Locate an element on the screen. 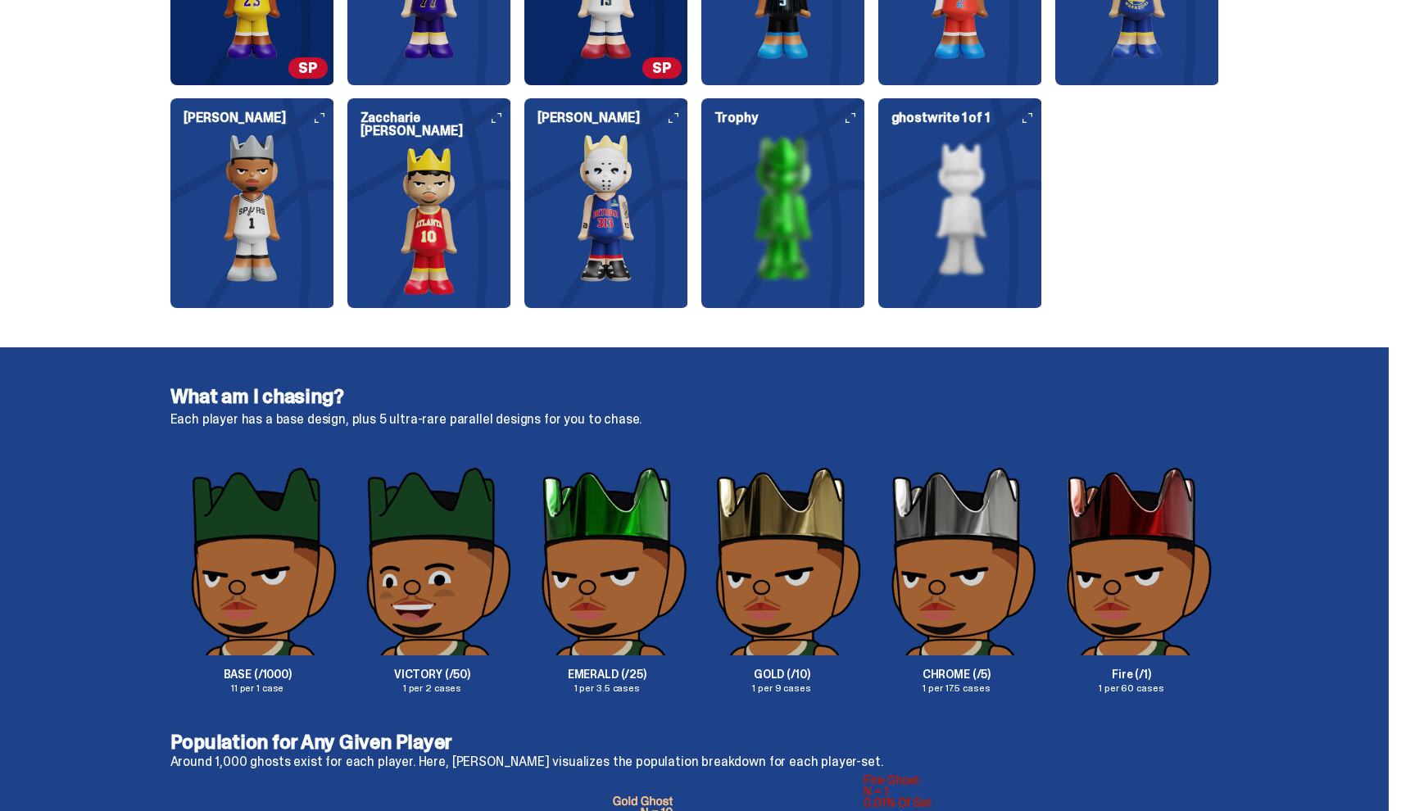  p: GOLD (/10) is located at coordinates (781, 674).